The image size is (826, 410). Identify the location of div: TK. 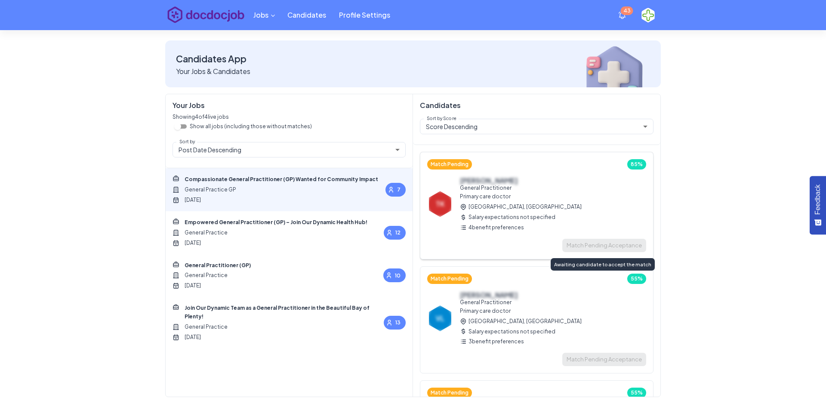
(440, 204).